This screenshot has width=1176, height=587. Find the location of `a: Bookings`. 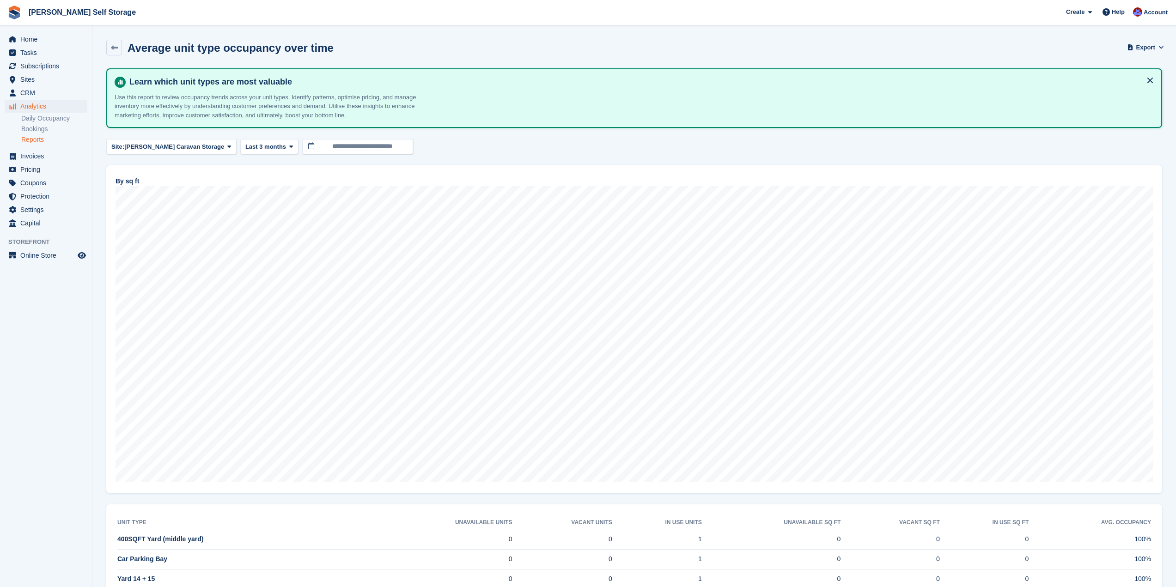

a: Bookings is located at coordinates (54, 129).